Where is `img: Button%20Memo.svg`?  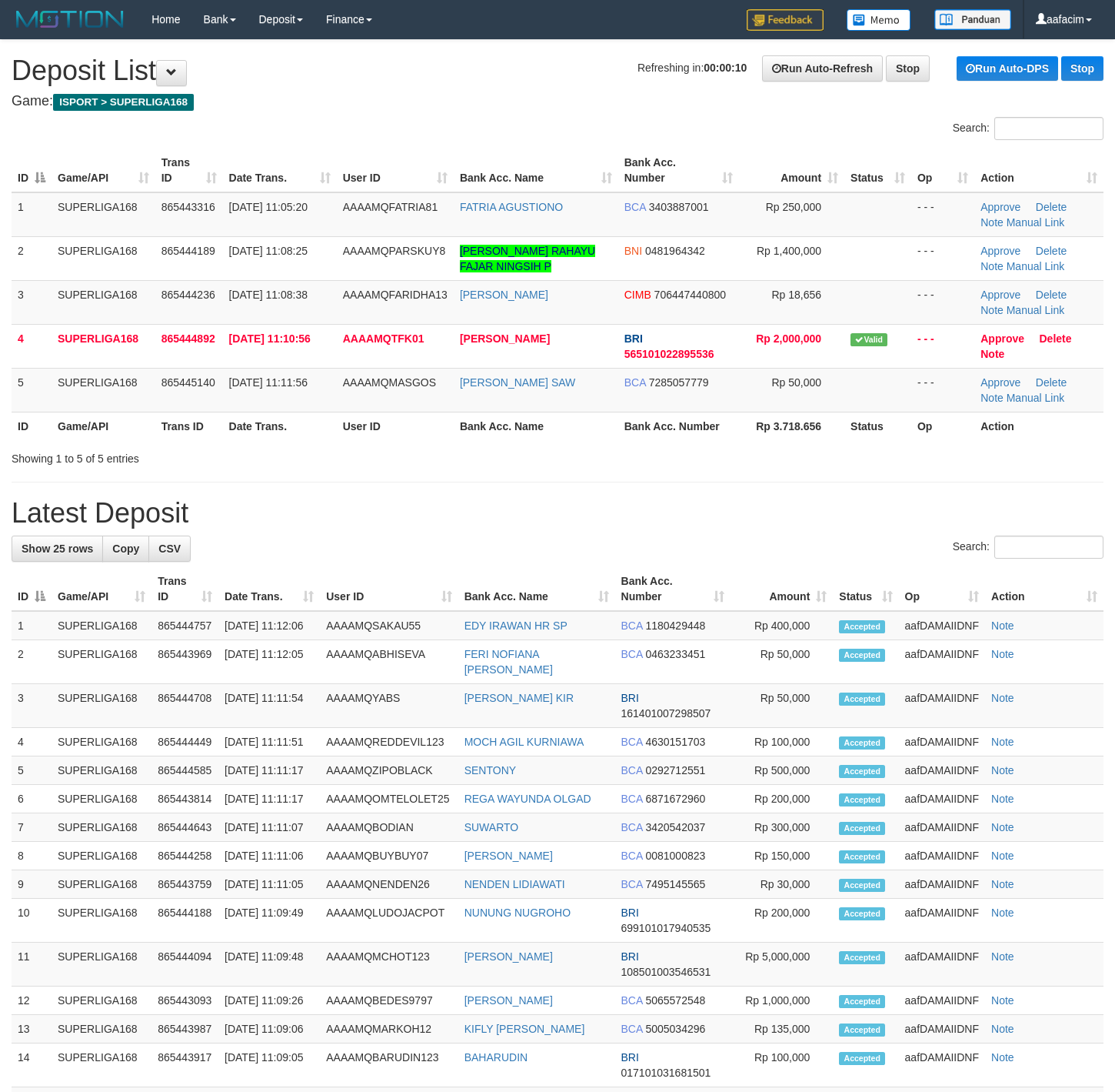
img: Button%20Memo.svg is located at coordinates (879, 20).